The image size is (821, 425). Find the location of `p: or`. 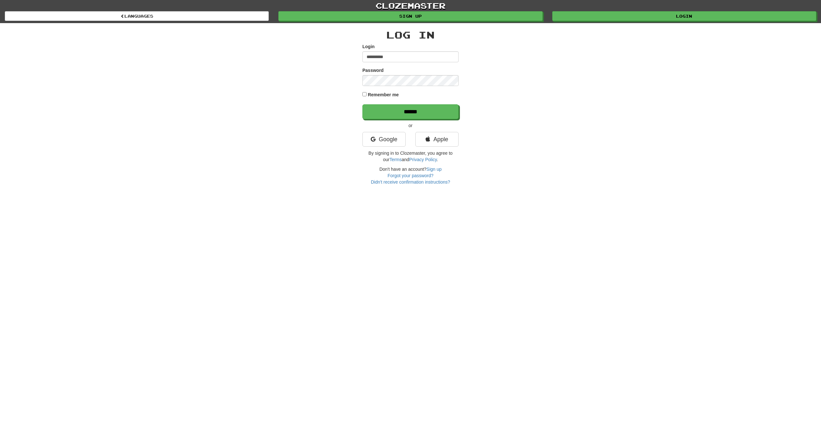

p: or is located at coordinates (411, 125).